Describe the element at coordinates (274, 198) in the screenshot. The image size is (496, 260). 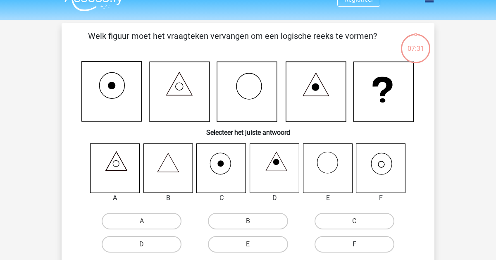
I see `div: D` at that location.